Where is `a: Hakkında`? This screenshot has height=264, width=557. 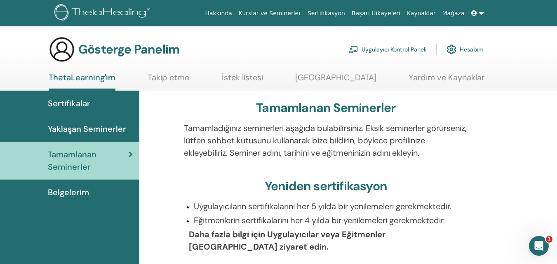
a: Hakkında is located at coordinates (218, 13).